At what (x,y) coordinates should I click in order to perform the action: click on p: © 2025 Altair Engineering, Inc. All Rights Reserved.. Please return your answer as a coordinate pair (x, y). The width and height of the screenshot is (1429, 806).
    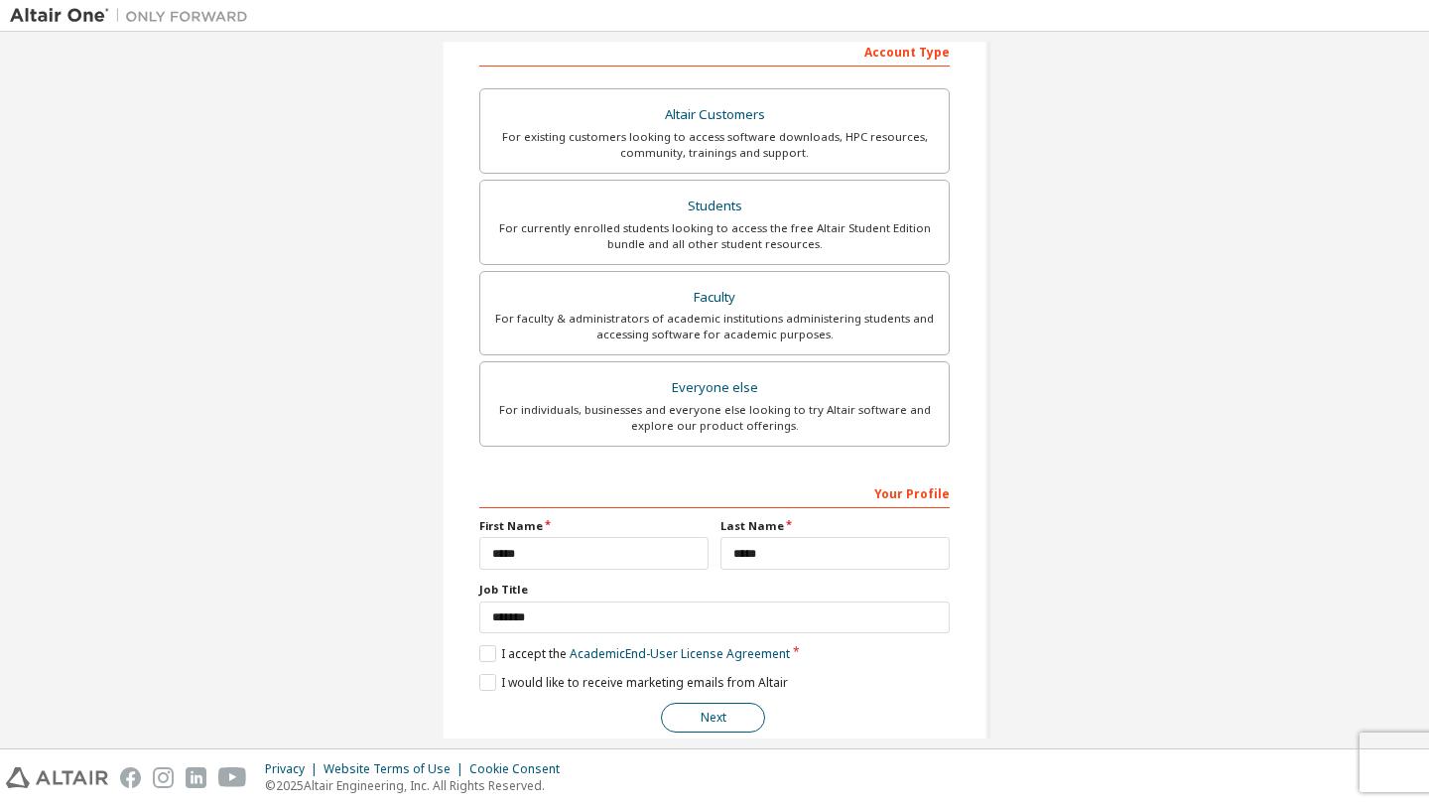
    Looking at the image, I should click on (418, 785).